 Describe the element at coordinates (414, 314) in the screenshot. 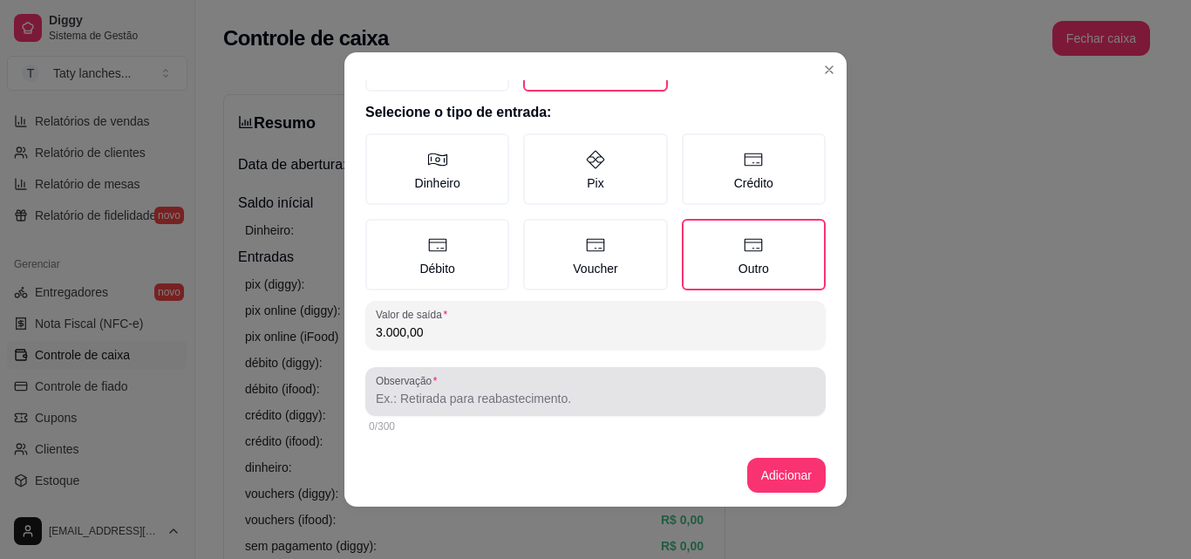

I see `label: Valor de saída` at that location.